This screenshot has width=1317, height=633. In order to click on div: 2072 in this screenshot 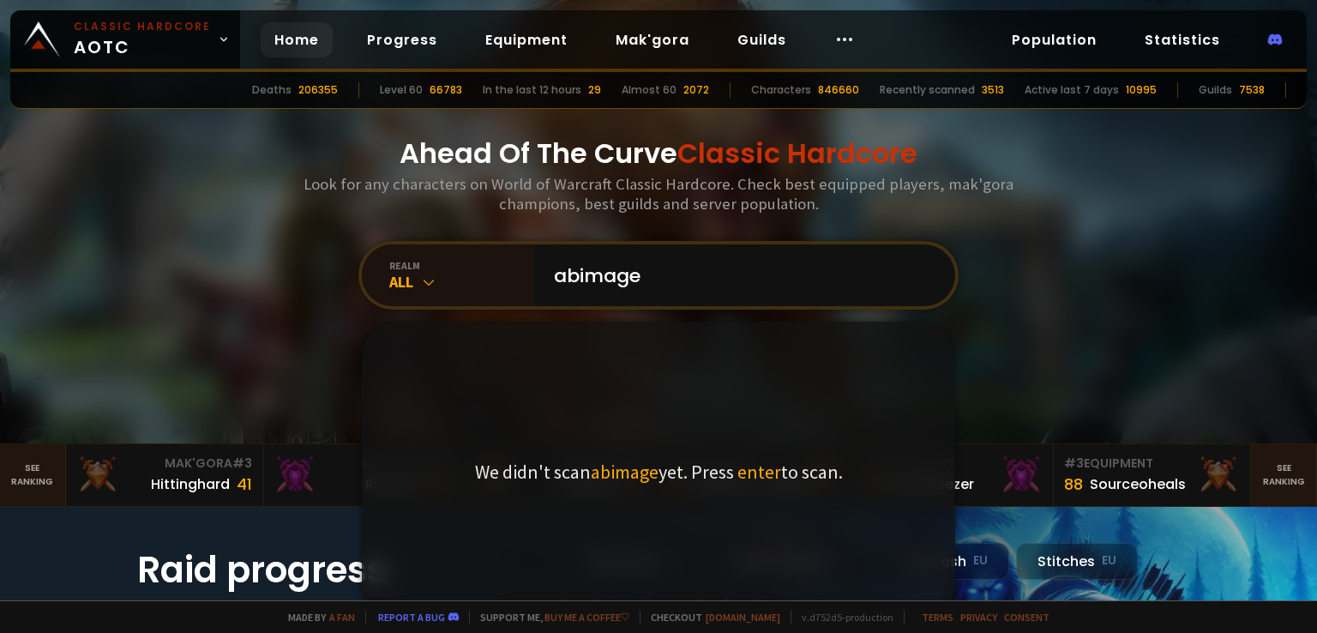, I will do `click(696, 90)`.